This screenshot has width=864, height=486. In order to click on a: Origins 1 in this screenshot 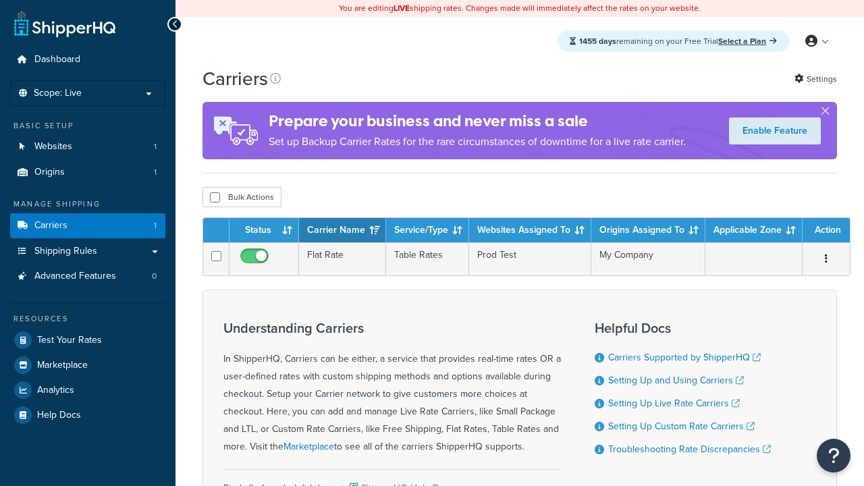, I will do `click(88, 172)`.